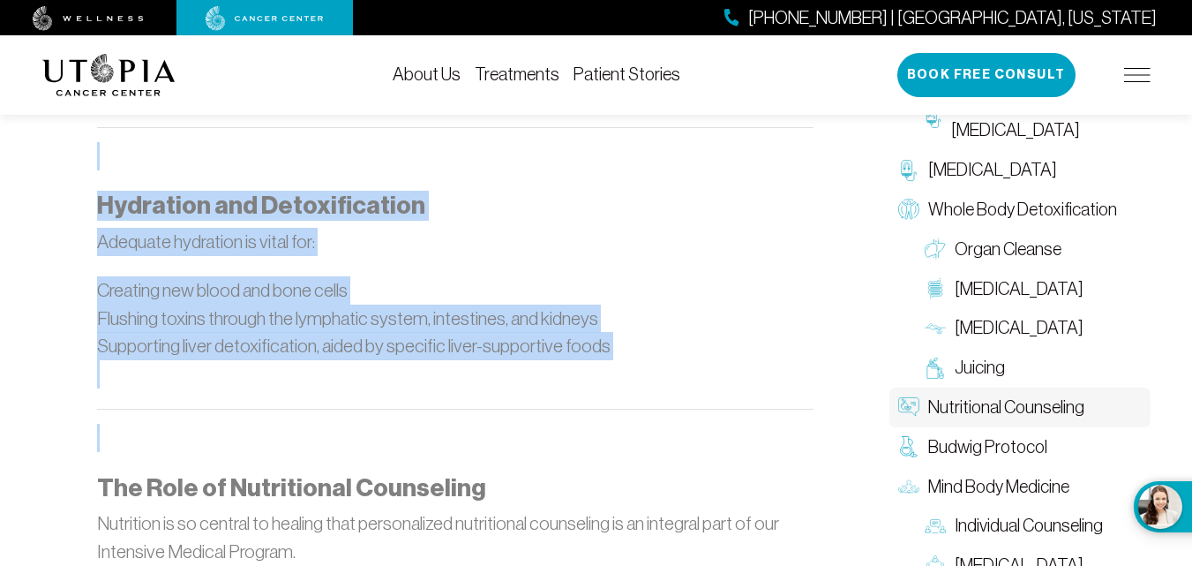  I want to click on a: Organ Cleanse, so click(1033, 249).